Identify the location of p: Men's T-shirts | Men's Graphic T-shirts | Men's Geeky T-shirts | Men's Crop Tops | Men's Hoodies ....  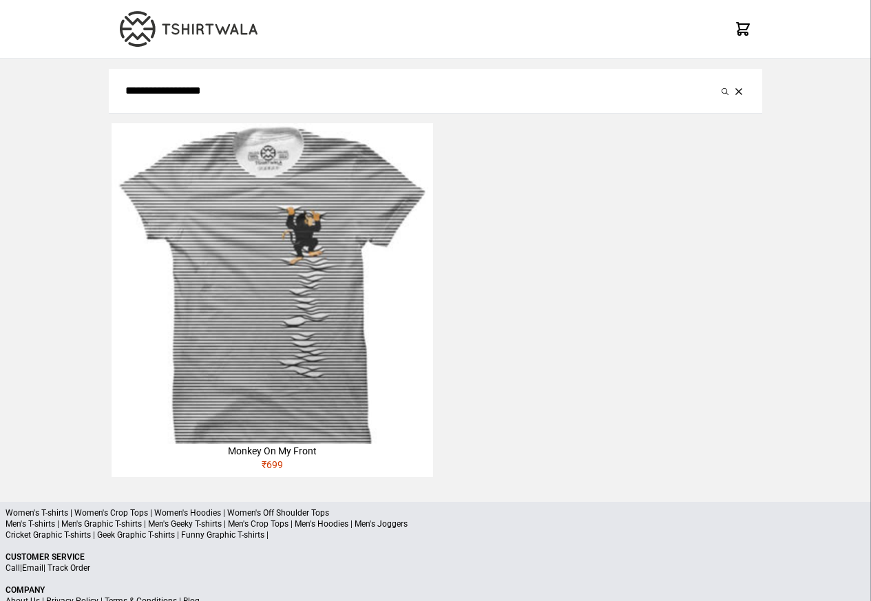
(435, 524).